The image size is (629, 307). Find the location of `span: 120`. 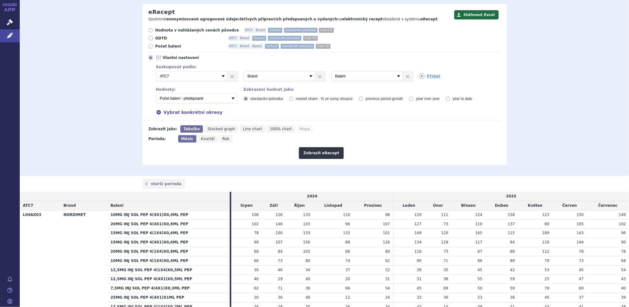

span: 120 is located at coordinates (445, 233).